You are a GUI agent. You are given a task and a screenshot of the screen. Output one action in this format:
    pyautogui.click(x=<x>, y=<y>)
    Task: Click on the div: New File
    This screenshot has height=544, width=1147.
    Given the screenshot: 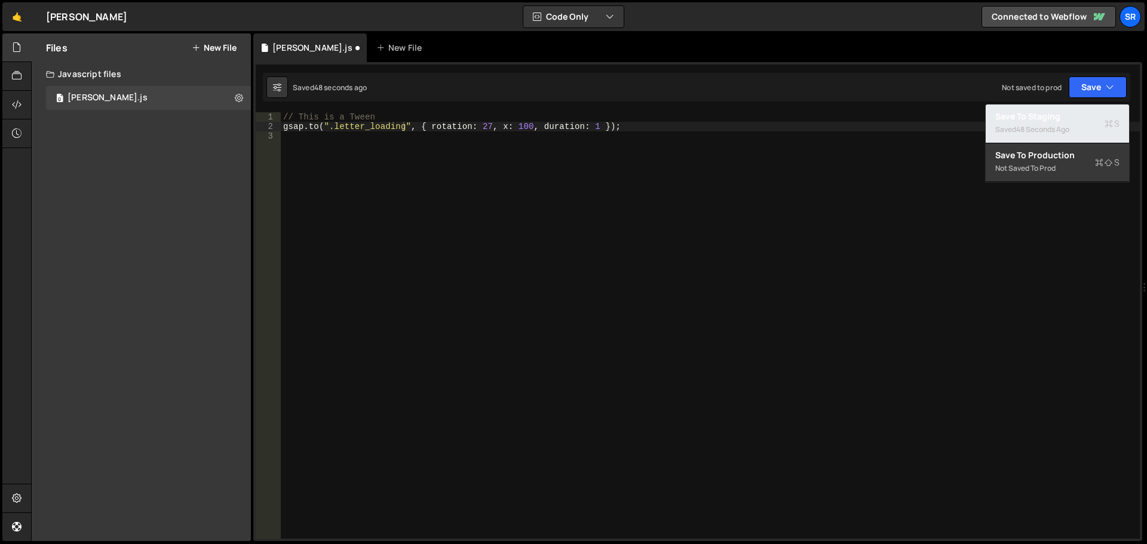 What is the action you would take?
    pyautogui.click(x=402, y=48)
    